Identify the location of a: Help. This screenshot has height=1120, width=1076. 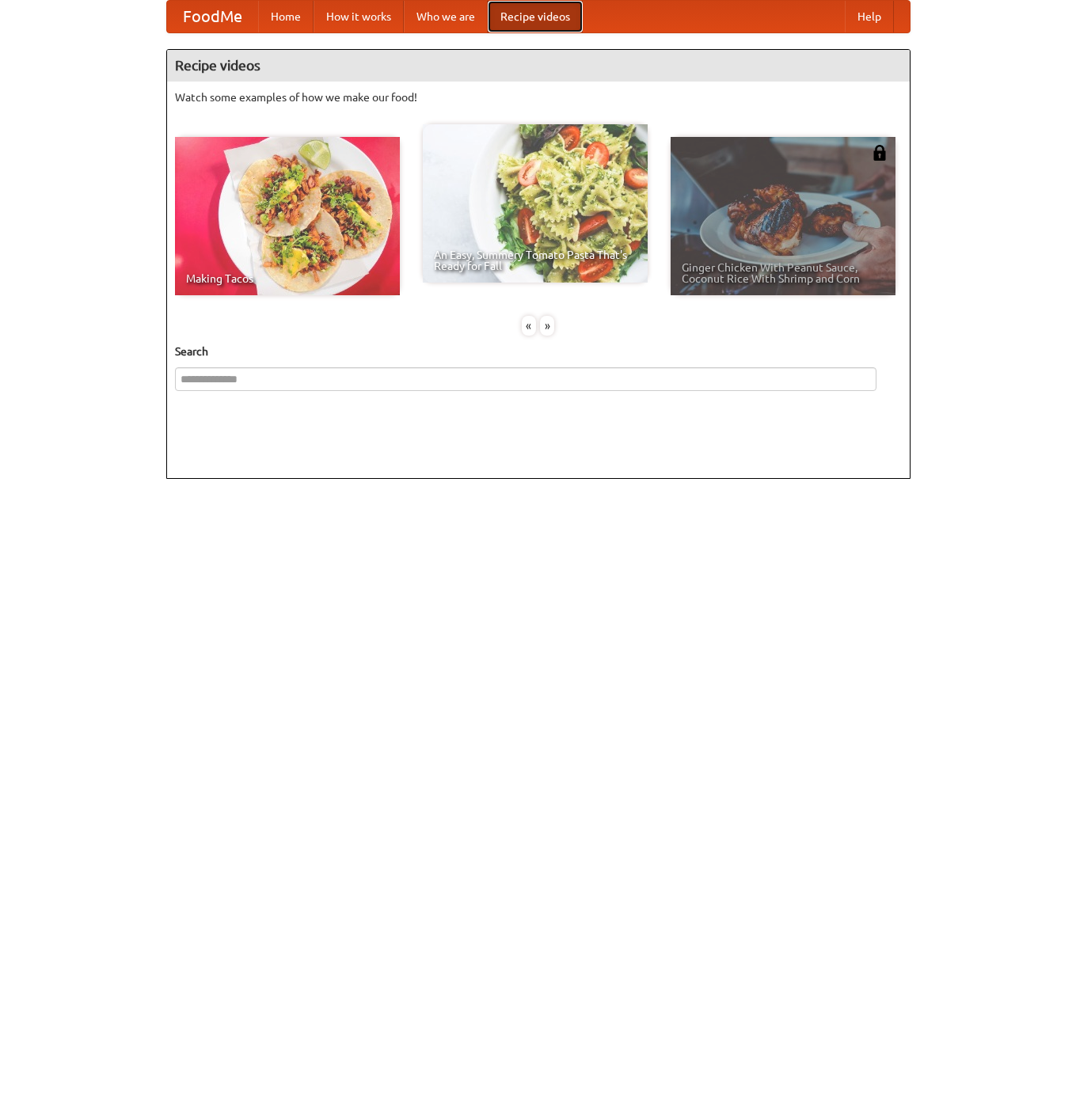
(869, 17).